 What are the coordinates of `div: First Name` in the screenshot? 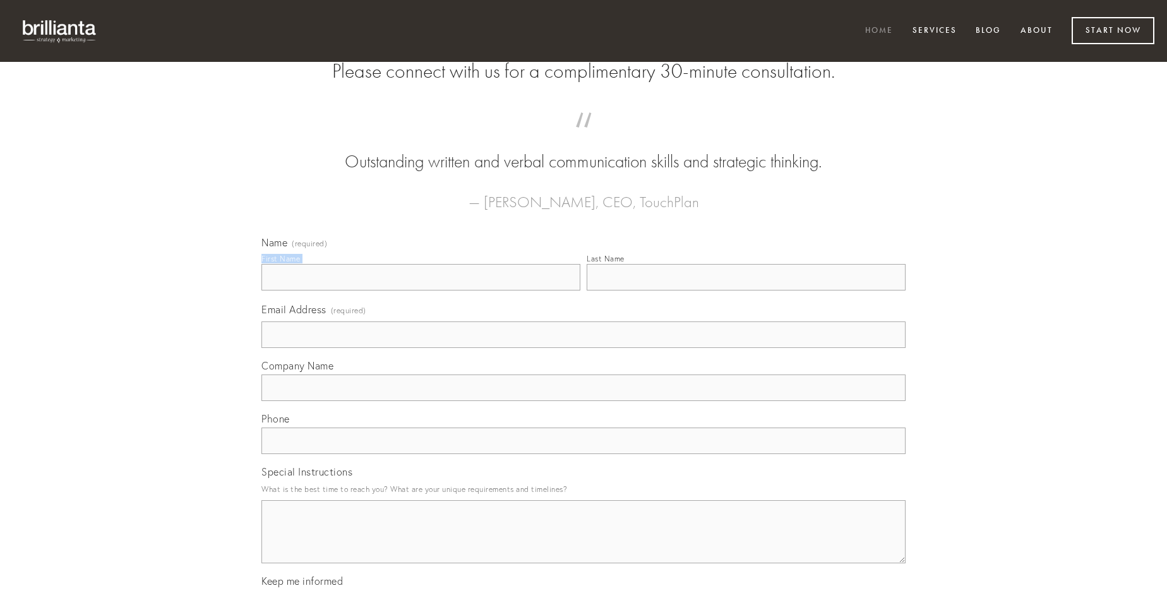 It's located at (280, 258).